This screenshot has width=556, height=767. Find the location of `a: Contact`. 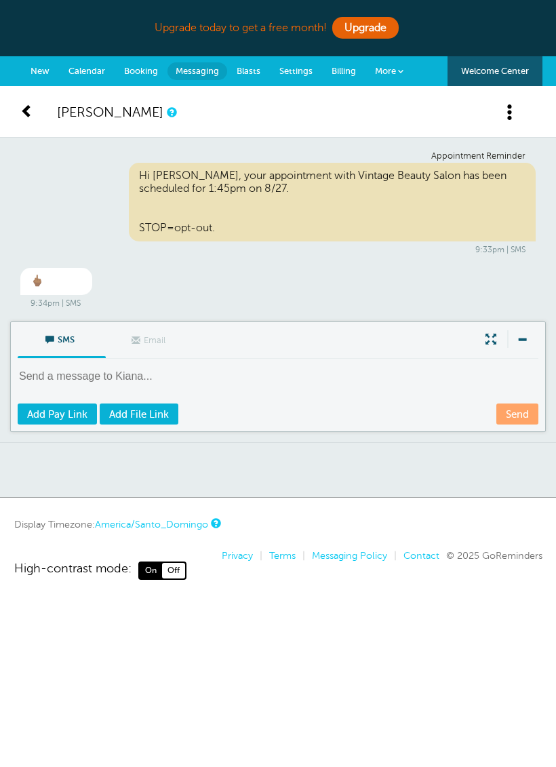

a: Contact is located at coordinates (421, 556).